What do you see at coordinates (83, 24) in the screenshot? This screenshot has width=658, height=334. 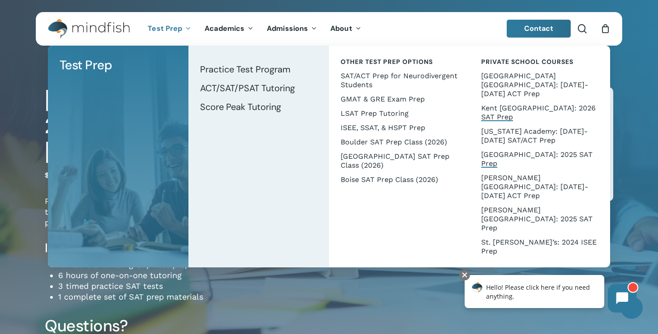 I see `span: Hello! Please click here if you need anything.` at bounding box center [83, 24].